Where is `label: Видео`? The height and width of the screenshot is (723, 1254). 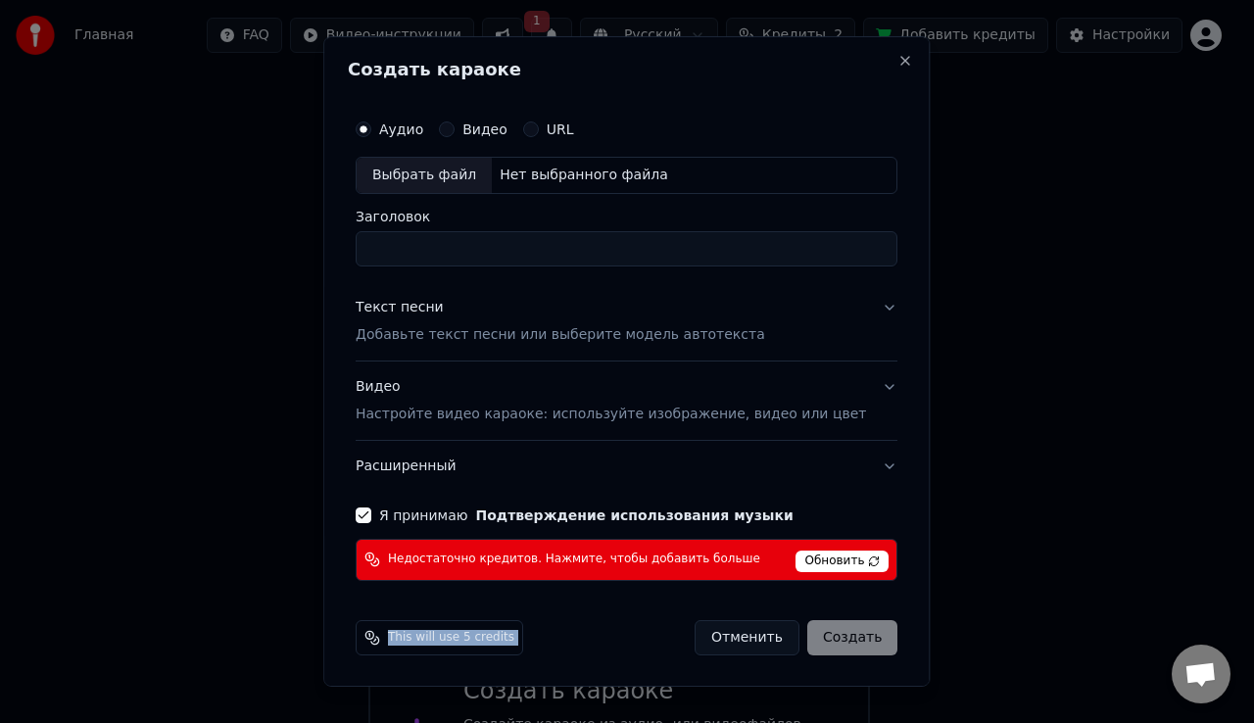
label: Видео is located at coordinates (485, 129).